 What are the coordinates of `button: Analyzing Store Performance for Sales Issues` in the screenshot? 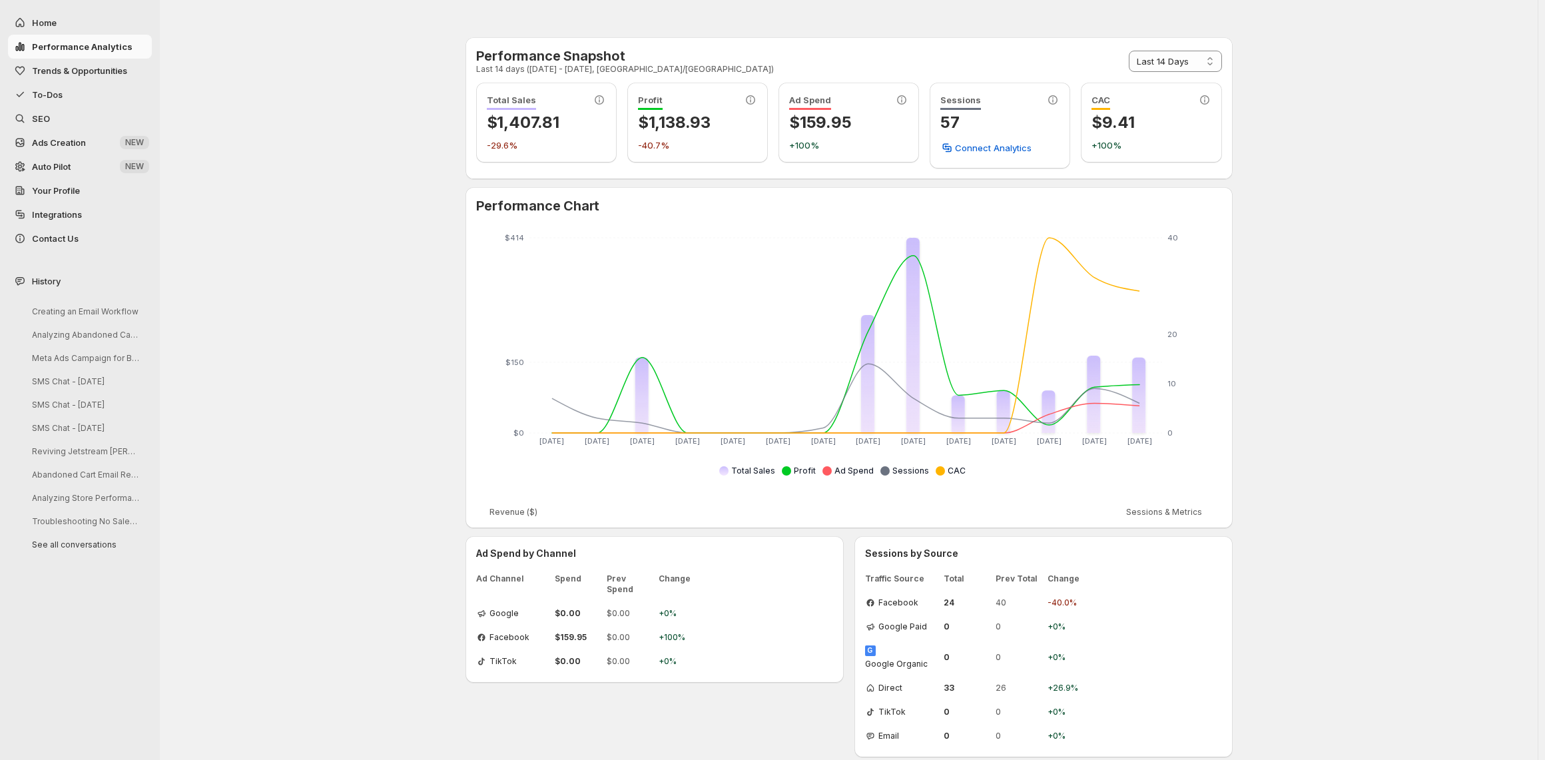 It's located at (85, 497).